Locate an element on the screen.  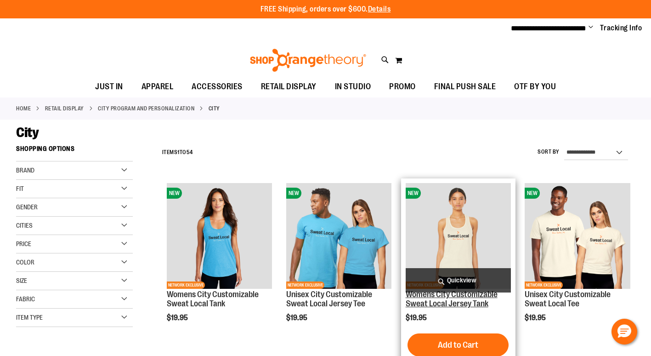
span: ACCESSORIES is located at coordinates (217, 86).